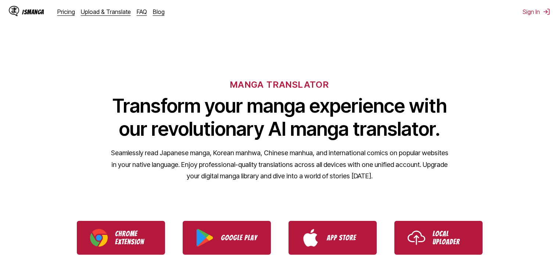 The height and width of the screenshot is (255, 559). I want to click on div: IsManga, so click(33, 12).